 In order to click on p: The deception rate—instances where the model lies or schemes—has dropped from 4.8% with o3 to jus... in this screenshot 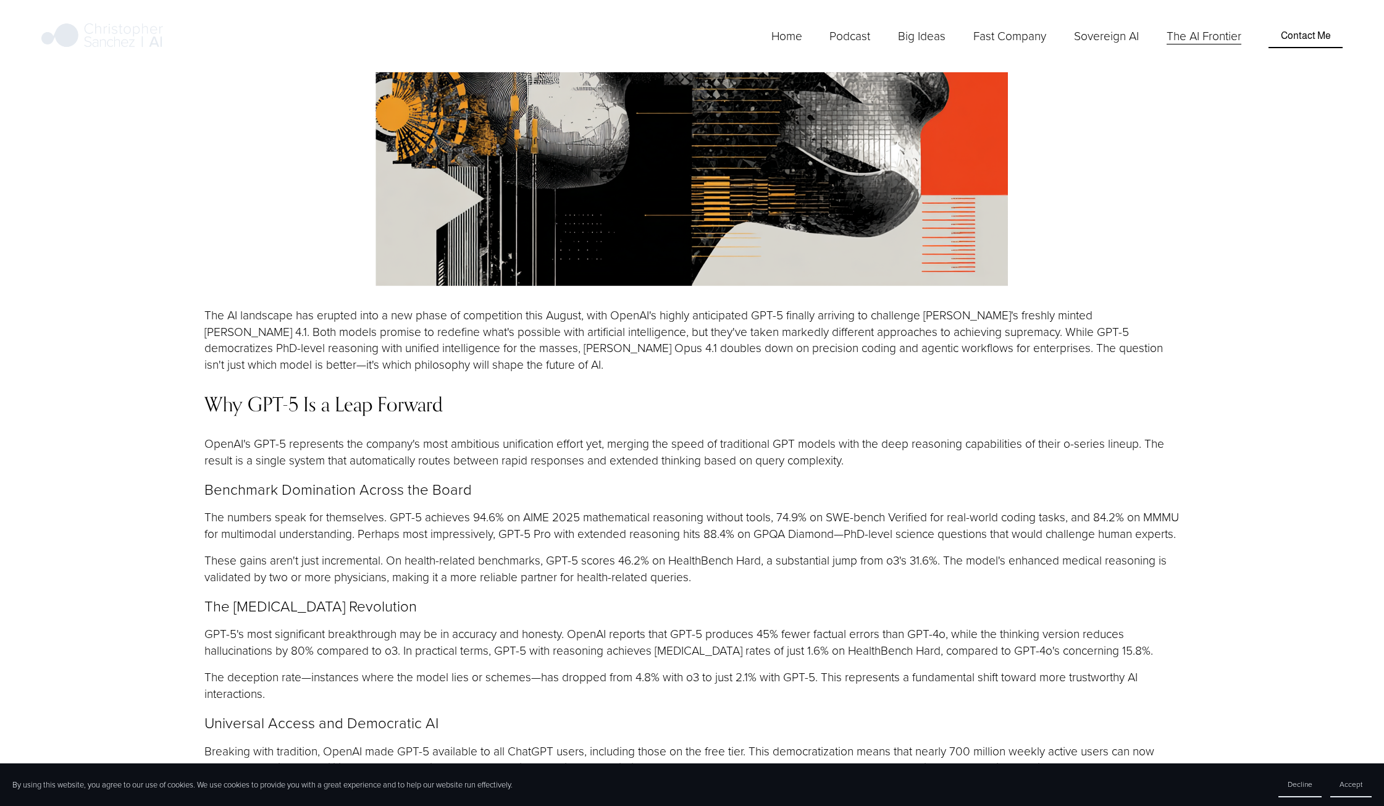, I will do `click(693, 686)`.